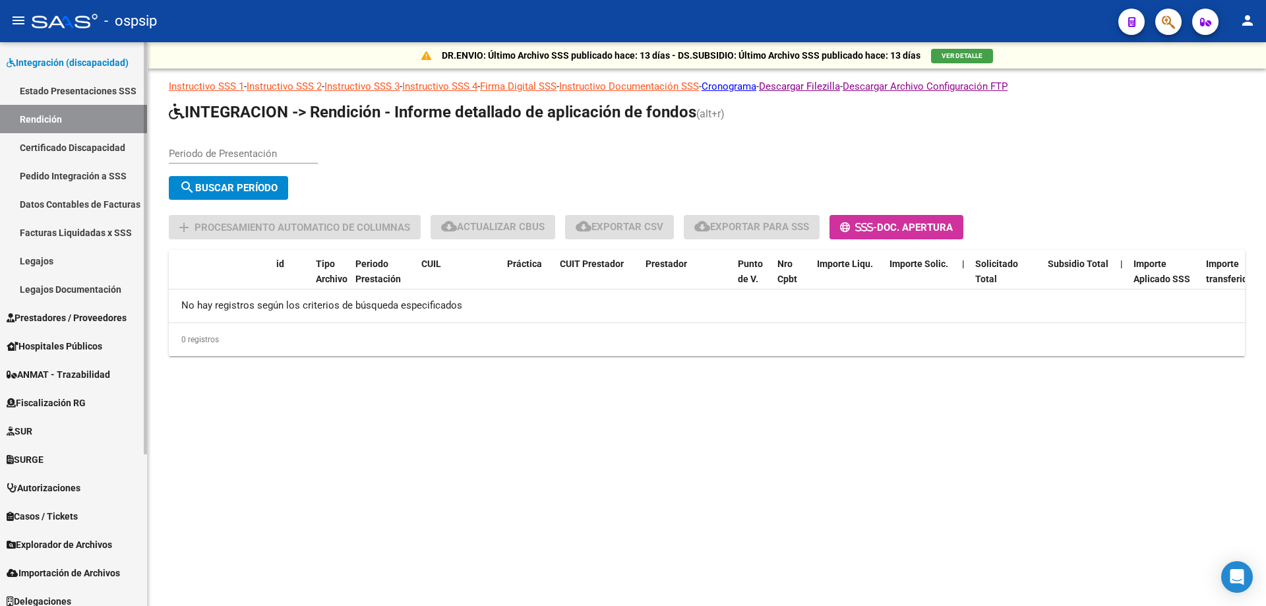  Describe the element at coordinates (792, 279) in the screenshot. I see `datatable-header-cell: Nro Cpbt` at that location.